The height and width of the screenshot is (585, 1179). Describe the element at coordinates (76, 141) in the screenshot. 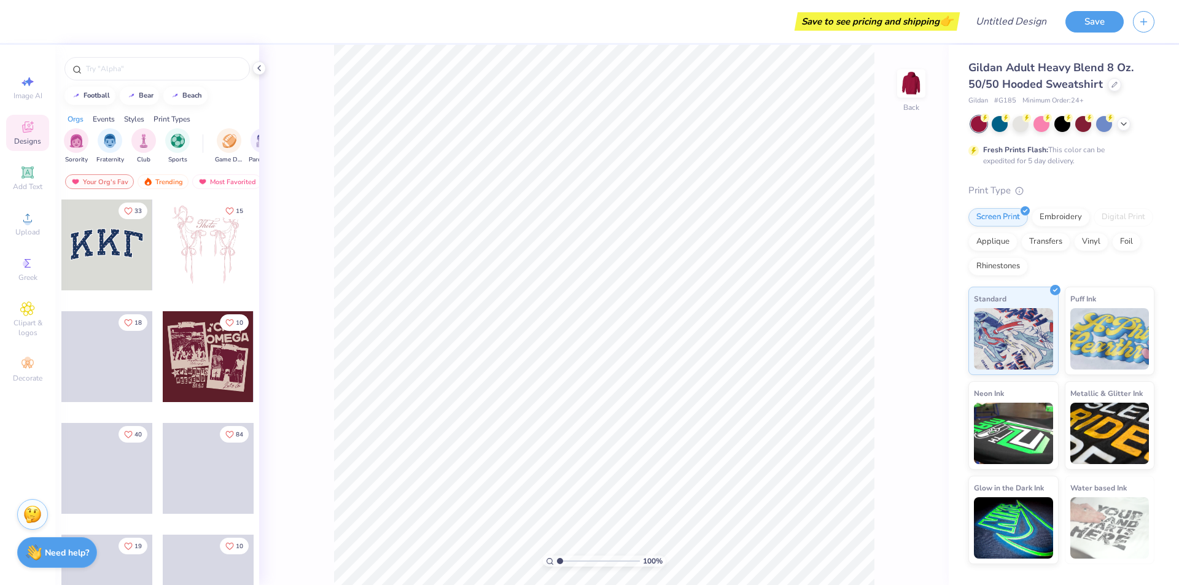

I see `img: Sorority Image` at that location.